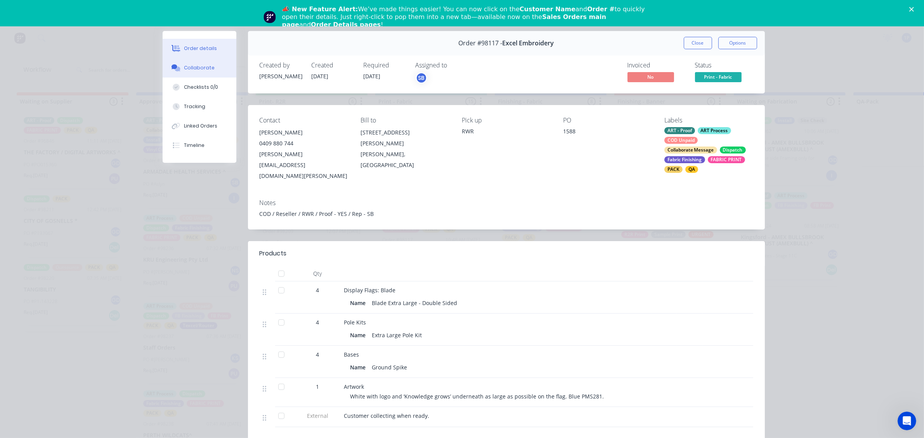 This screenshot has width=924, height=438. Describe the element at coordinates (698, 43) in the screenshot. I see `button: Close` at that location.